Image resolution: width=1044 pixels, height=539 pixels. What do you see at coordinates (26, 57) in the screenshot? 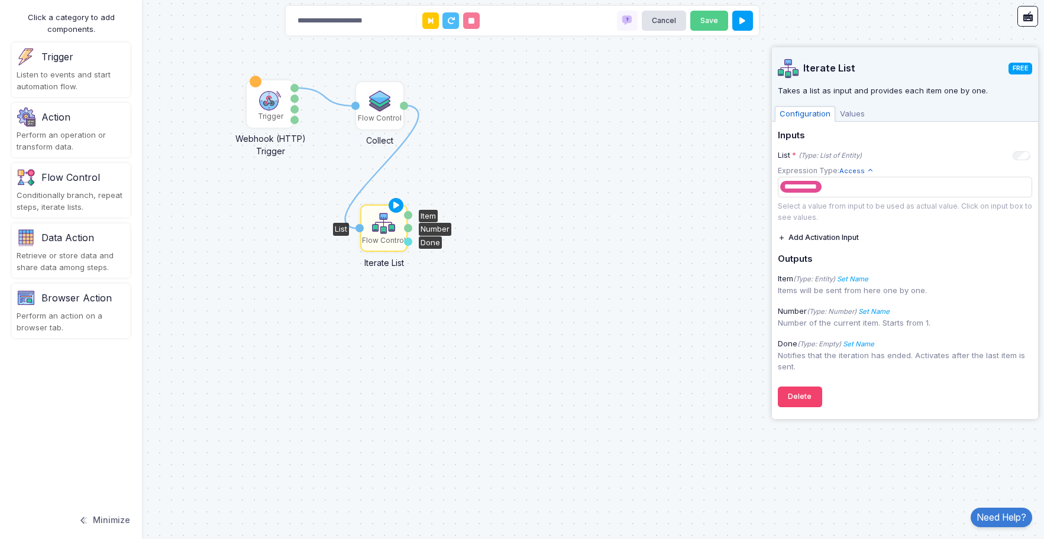
I see `img: trigger.png` at bounding box center [26, 57].